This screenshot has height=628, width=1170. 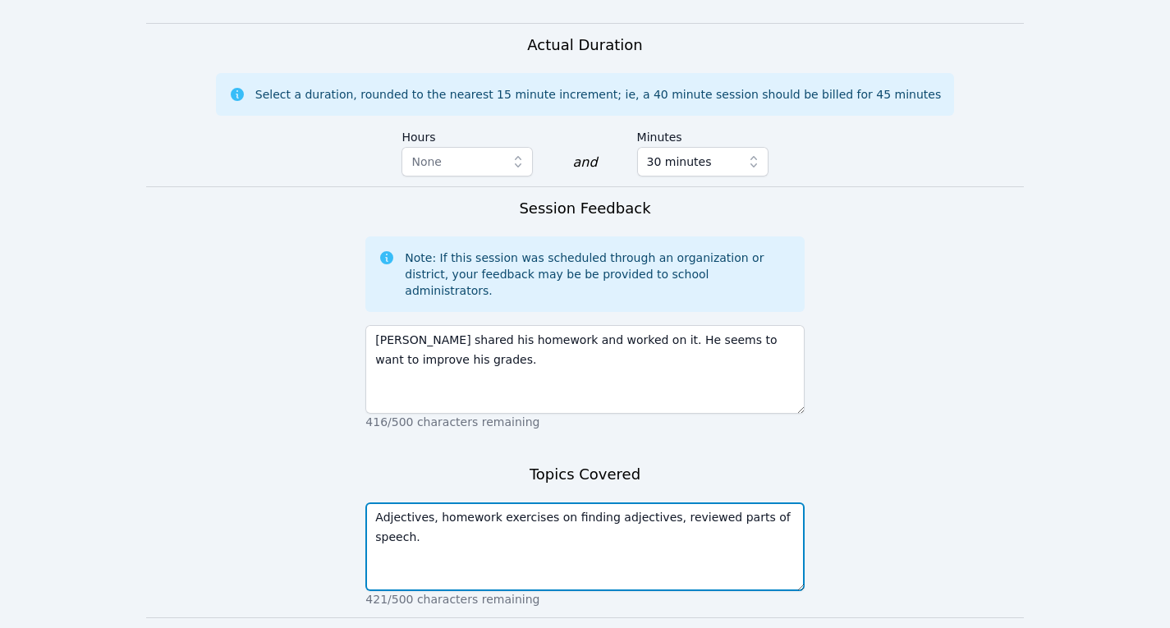 I want to click on label: Hours, so click(x=467, y=135).